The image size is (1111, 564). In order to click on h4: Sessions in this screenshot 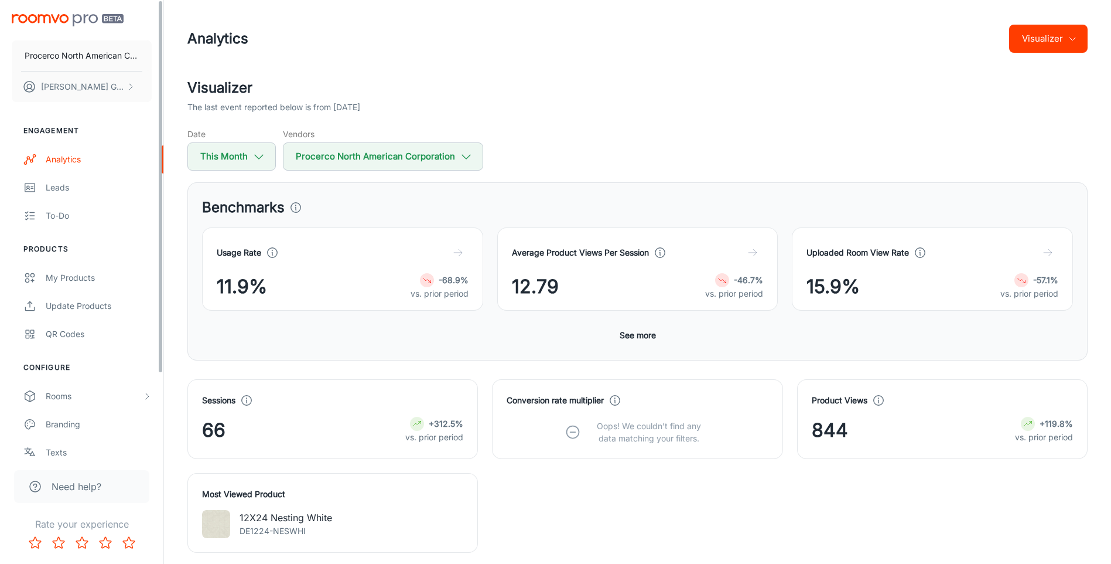, I will do `click(219, 400)`.